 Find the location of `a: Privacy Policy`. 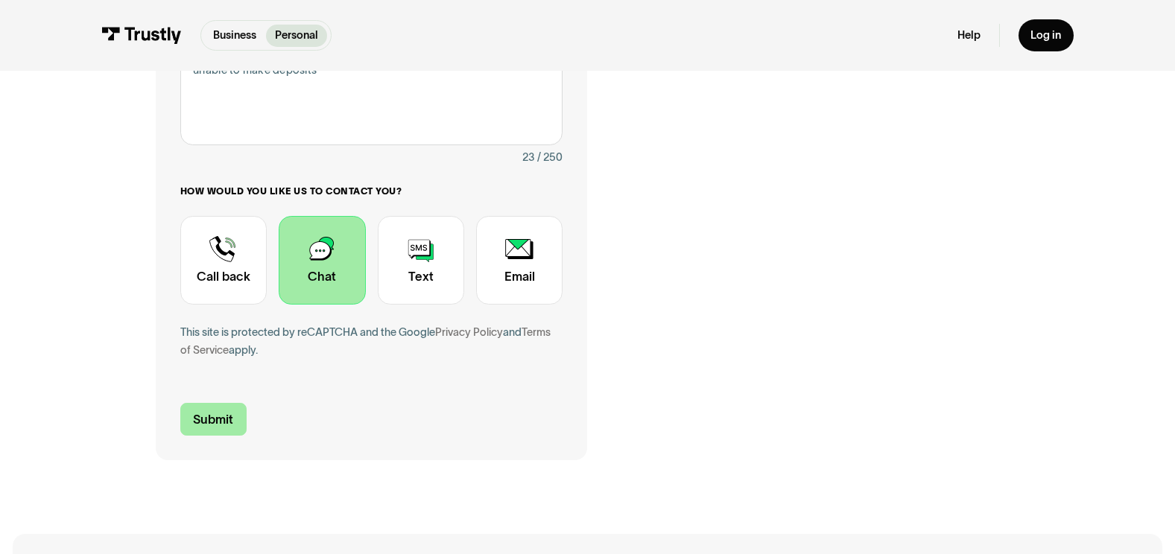

a: Privacy Policy is located at coordinates (469, 332).